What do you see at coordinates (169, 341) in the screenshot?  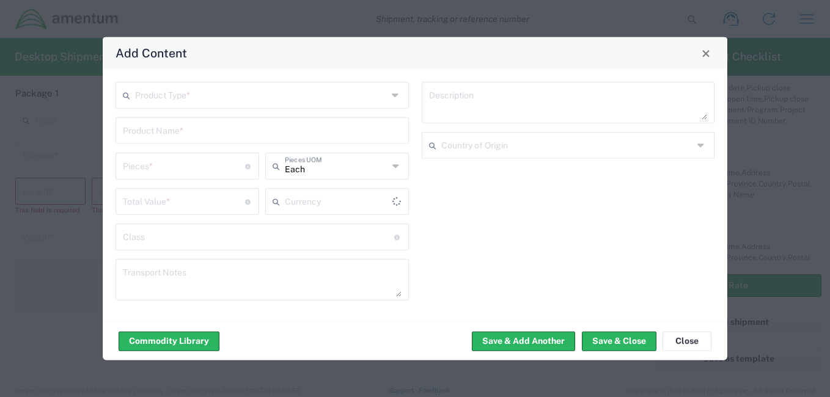 I see `button: Commodity Library` at bounding box center [169, 341].